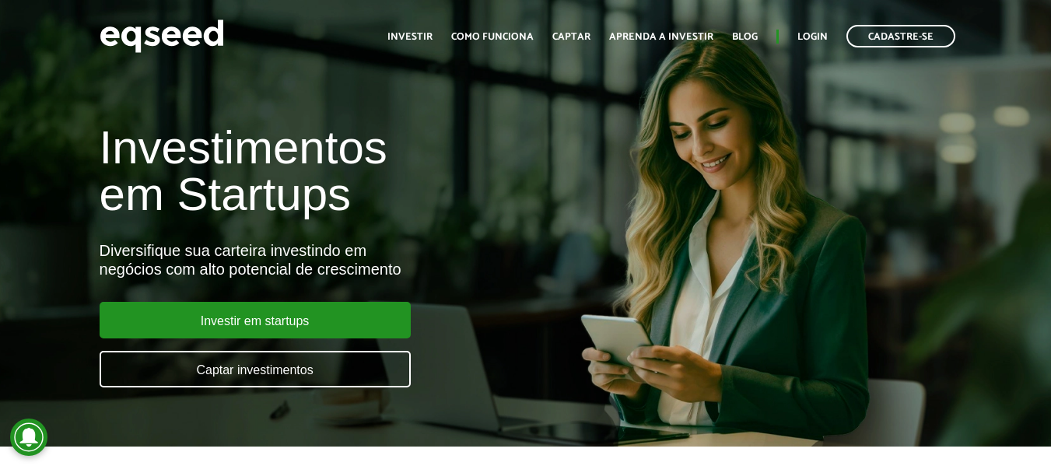 This screenshot has height=466, width=1051. What do you see at coordinates (812, 37) in the screenshot?
I see `a: Login` at bounding box center [812, 37].